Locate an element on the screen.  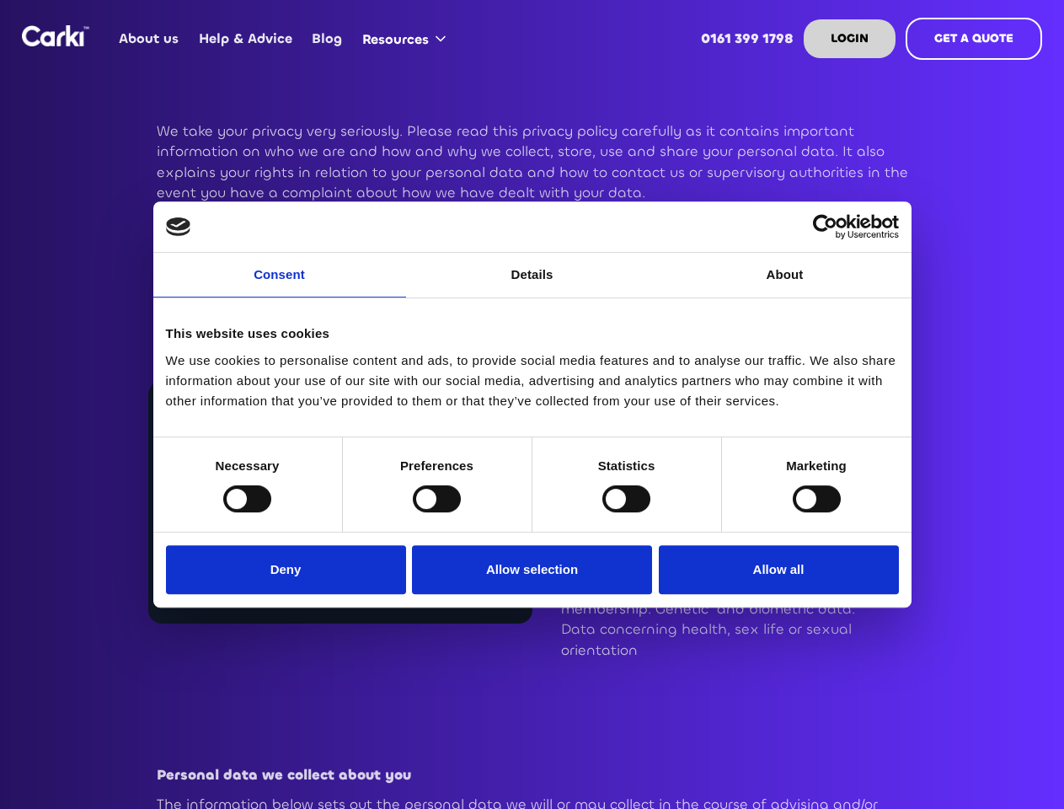
a: Help & Advice is located at coordinates (245, 39).